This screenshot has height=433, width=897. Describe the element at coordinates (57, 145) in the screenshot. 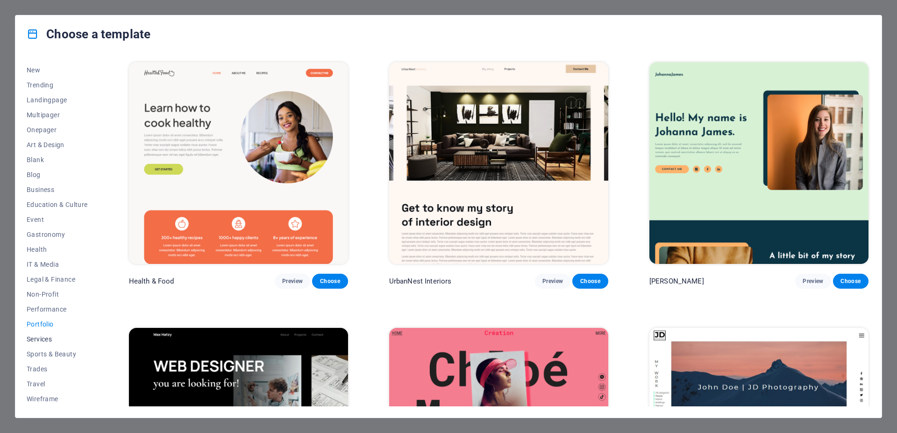

I see `button: Art & Design` at that location.